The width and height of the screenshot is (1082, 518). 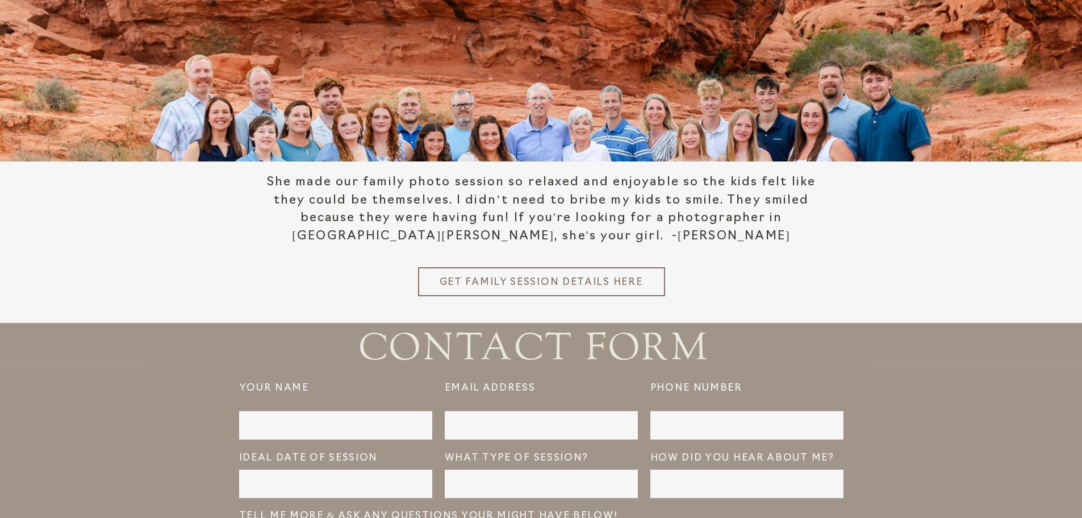 I want to click on p: PHONE NUMBER, so click(x=747, y=389).